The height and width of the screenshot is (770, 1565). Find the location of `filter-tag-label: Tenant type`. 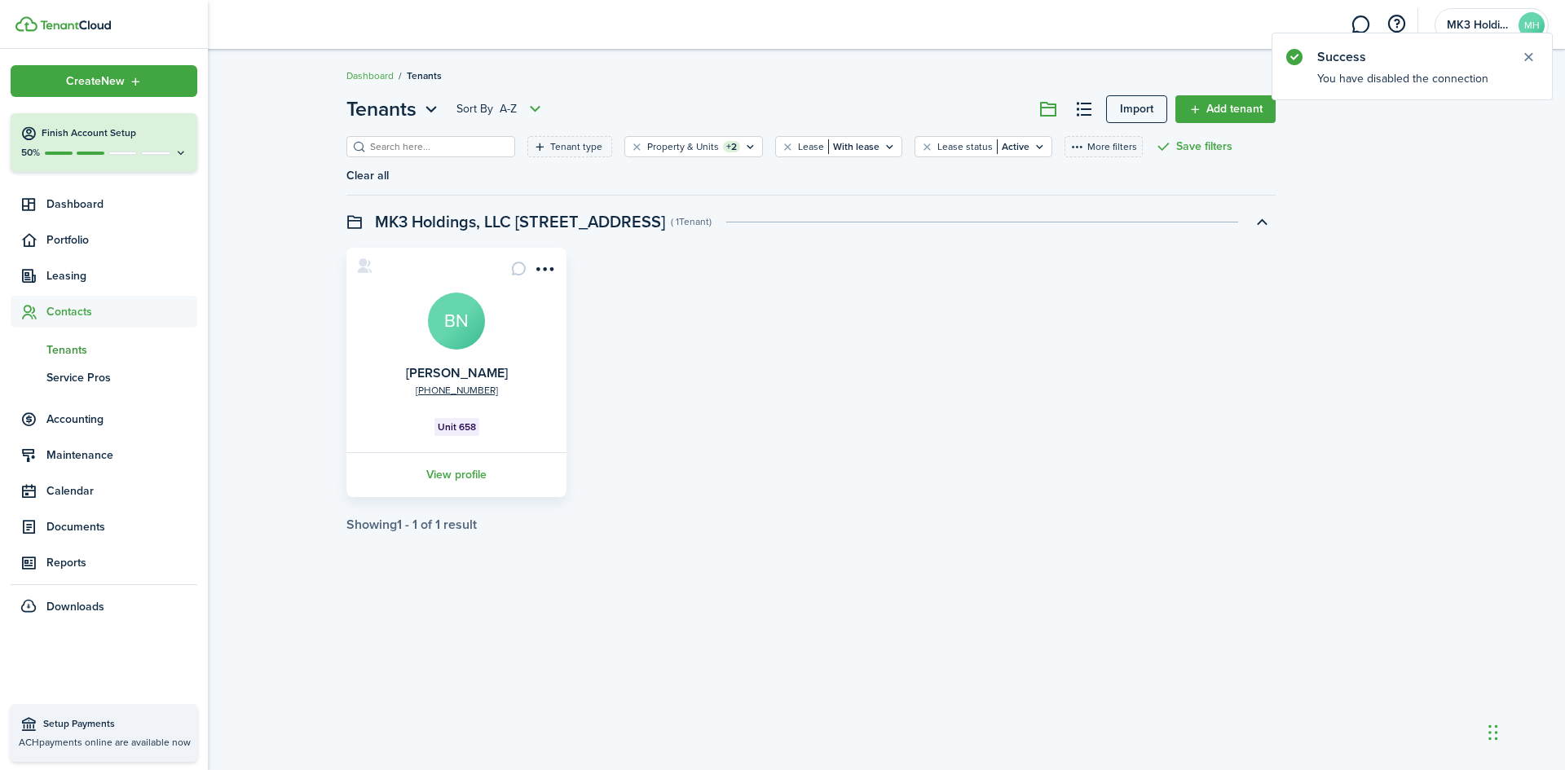

filter-tag-label: Tenant type is located at coordinates (576, 147).